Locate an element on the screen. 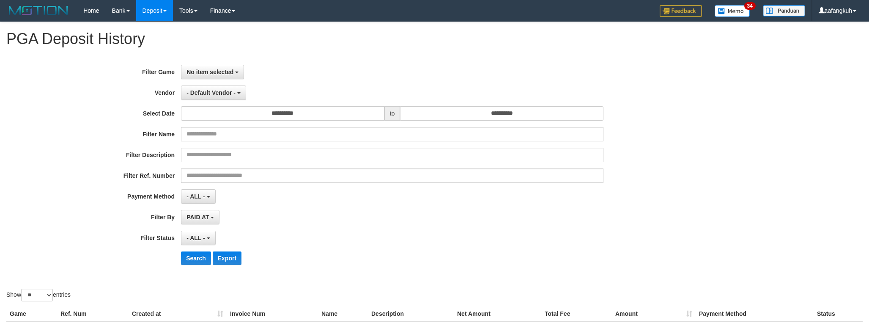  th: Invoice Num is located at coordinates (272, 313).